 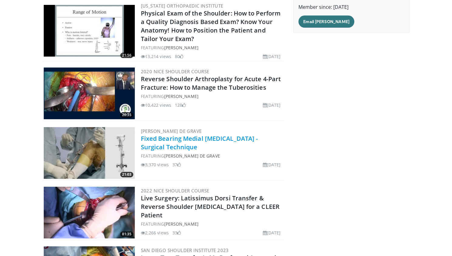 I want to click on li: 2,266 views, so click(x=155, y=232).